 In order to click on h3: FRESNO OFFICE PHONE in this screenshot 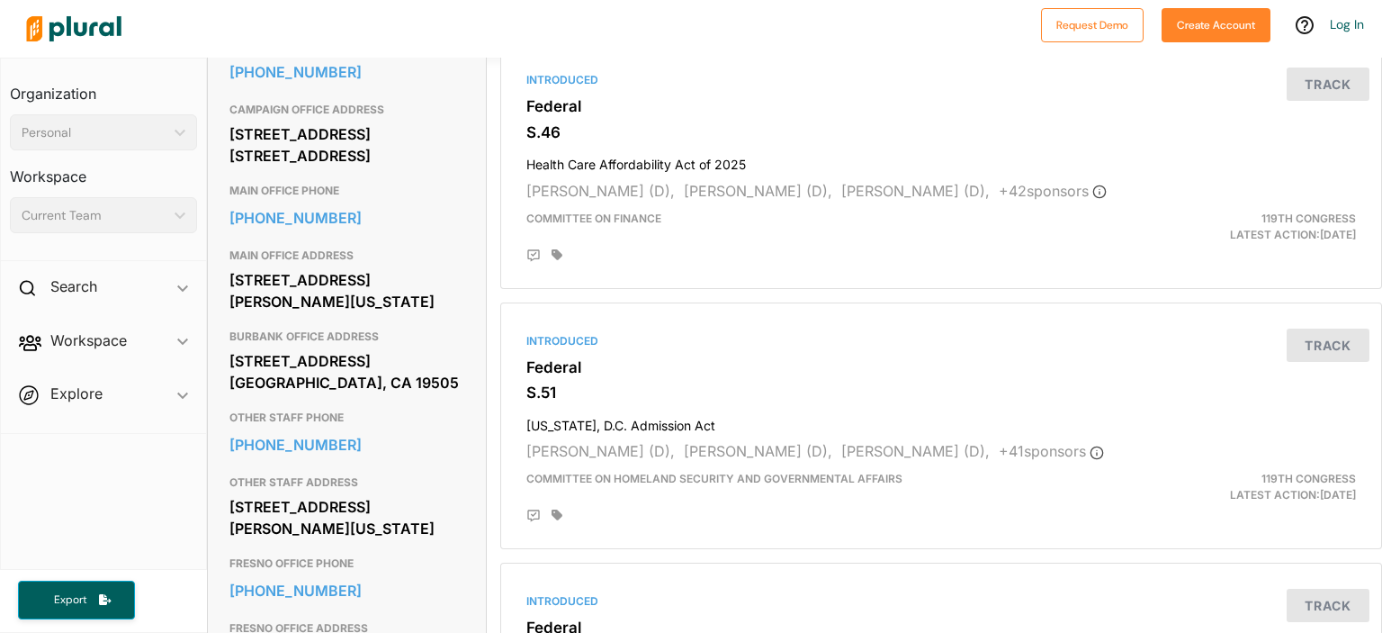, I will do `click(347, 563)`.